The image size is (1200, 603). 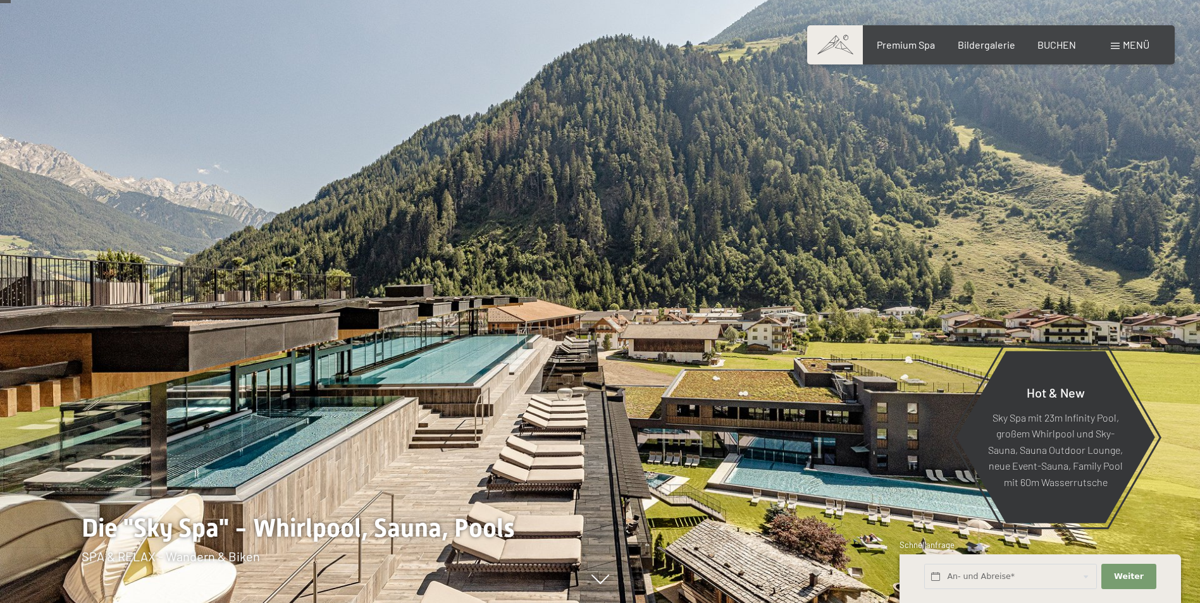 I want to click on button: Weiter, so click(x=1128, y=577).